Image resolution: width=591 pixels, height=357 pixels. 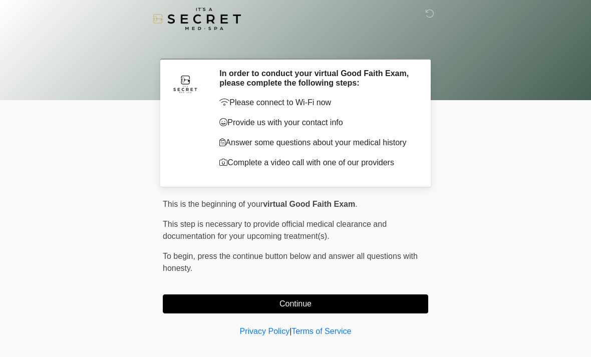 I want to click on img: It's A Secret Med Spa Logo, so click(x=197, y=19).